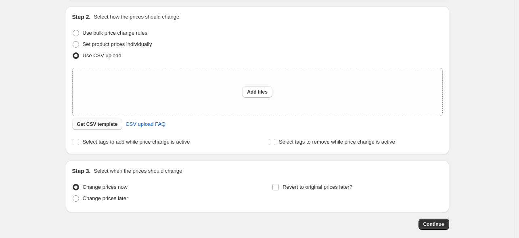 The image size is (519, 238). I want to click on span: Use CSV upload, so click(102, 55).